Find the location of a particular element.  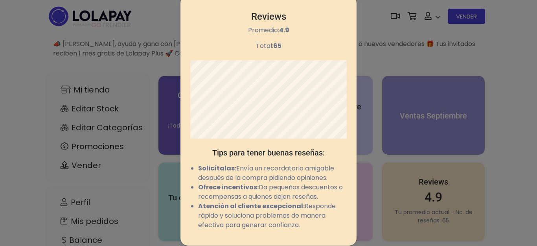

p: Total: is located at coordinates (269, 46).